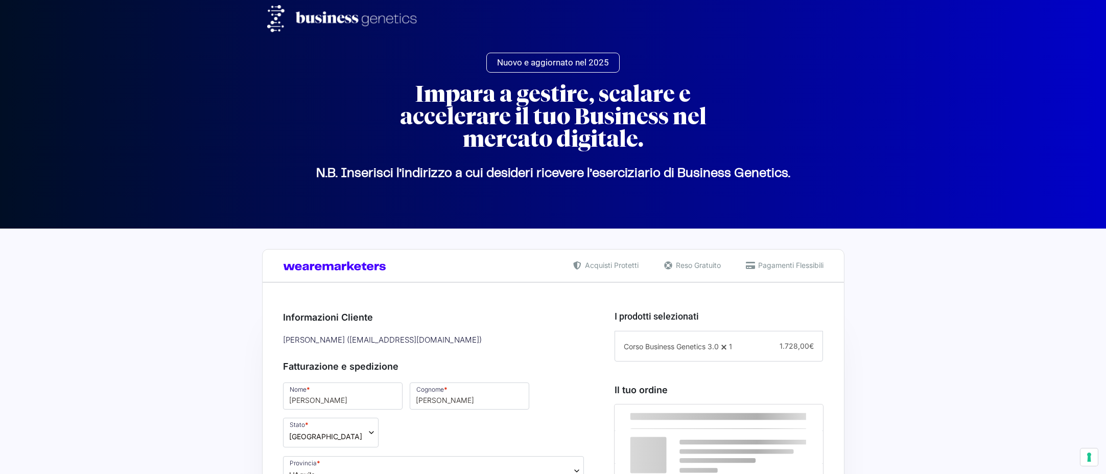 This screenshot has height=474, width=1106. What do you see at coordinates (434, 317) in the screenshot?
I see `h3: Informazioni Cliente` at bounding box center [434, 317].